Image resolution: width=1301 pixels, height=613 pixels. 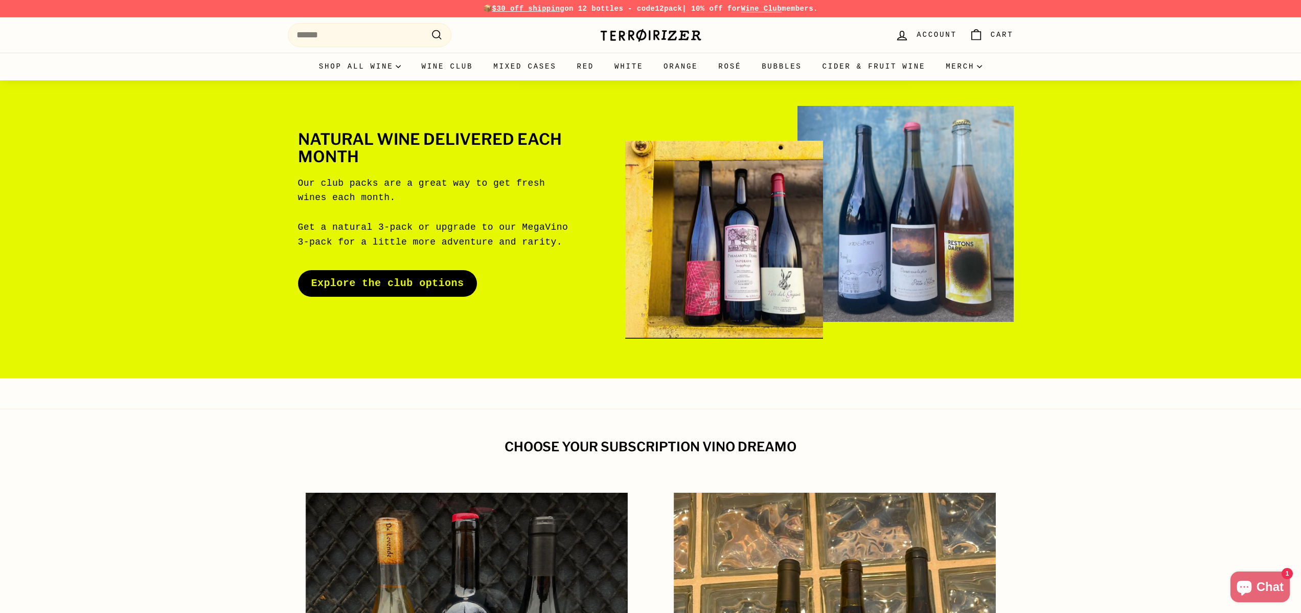 What do you see at coordinates (586, 66) in the screenshot?
I see `a: Red` at bounding box center [586, 66].